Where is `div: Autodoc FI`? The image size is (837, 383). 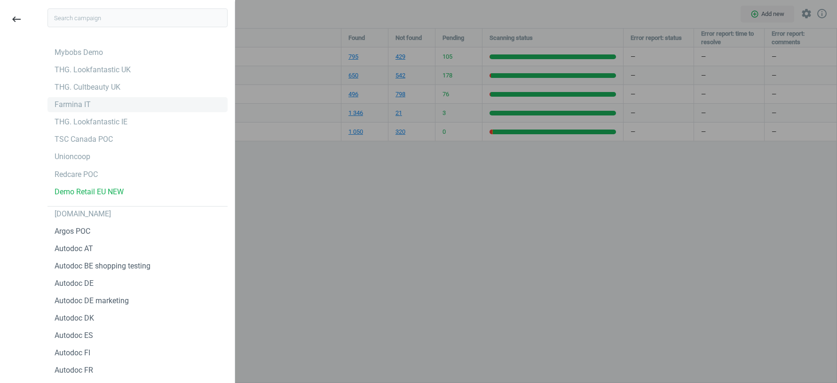 div: Autodoc FI is located at coordinates (72, 353).